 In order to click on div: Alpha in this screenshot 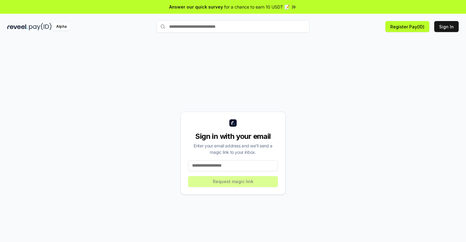, I will do `click(61, 27)`.